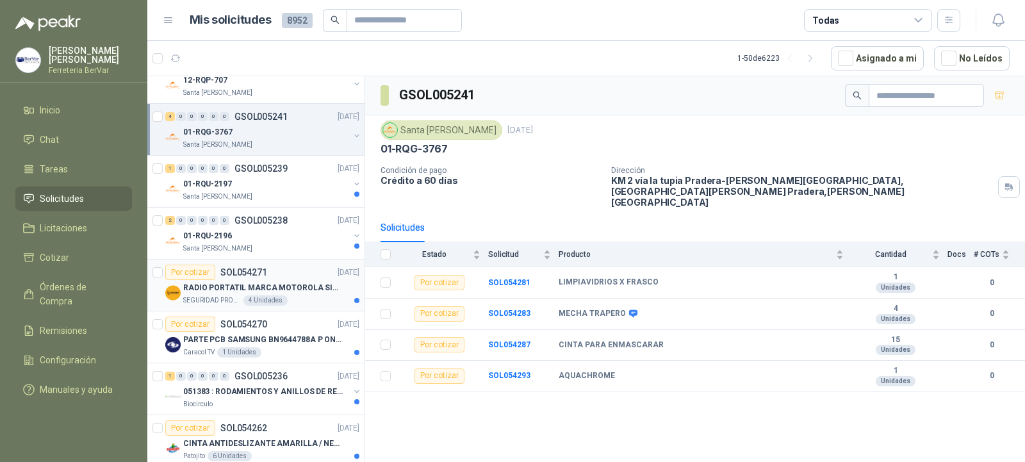 This screenshot has height=462, width=1025. I want to click on th: # COTs, so click(999, 254).